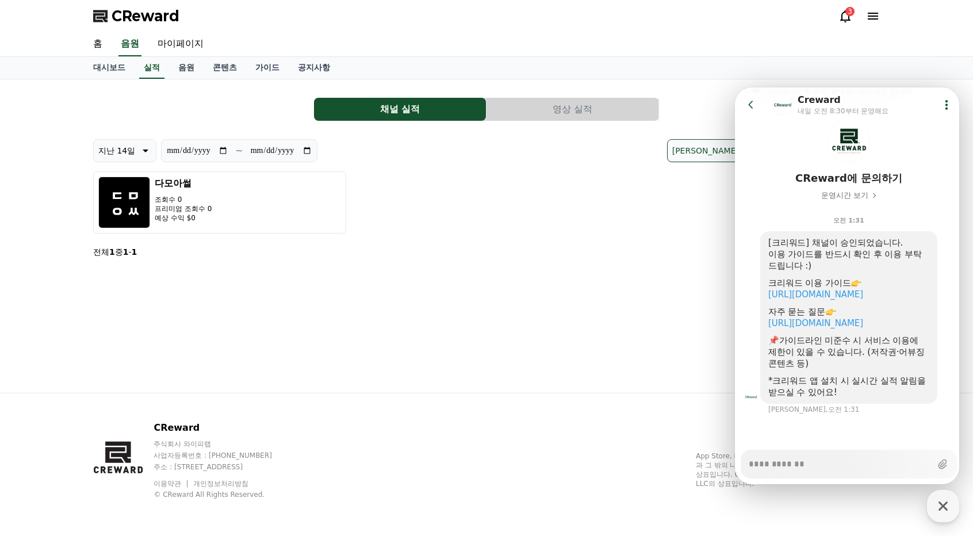 This screenshot has height=536, width=973. Describe the element at coordinates (400, 109) in the screenshot. I see `a: 채널 실적` at that location.